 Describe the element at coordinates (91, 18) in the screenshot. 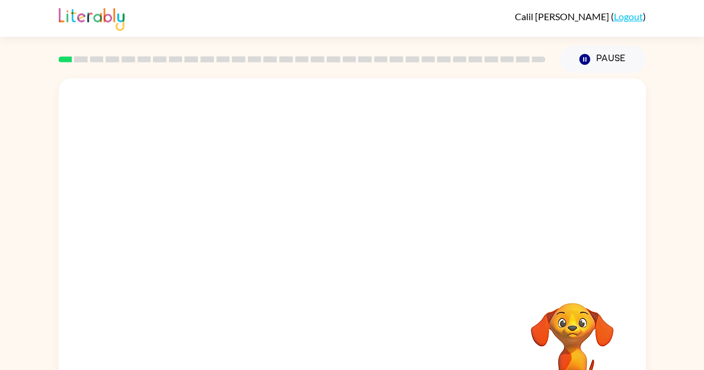

I see `img: Literably` at that location.